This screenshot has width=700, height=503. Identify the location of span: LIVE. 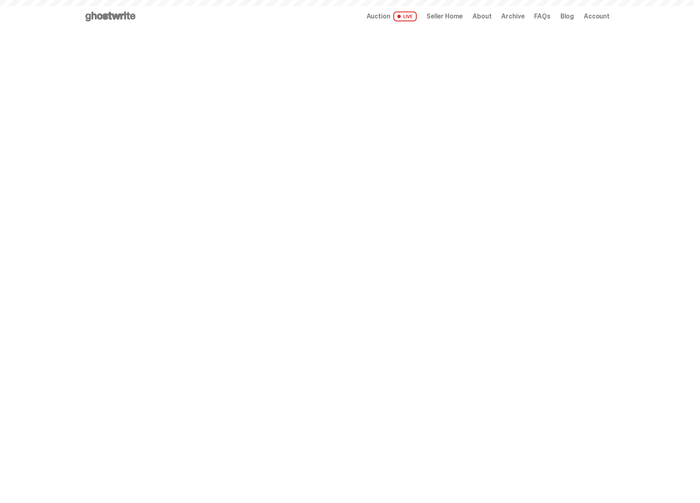
(405, 16).